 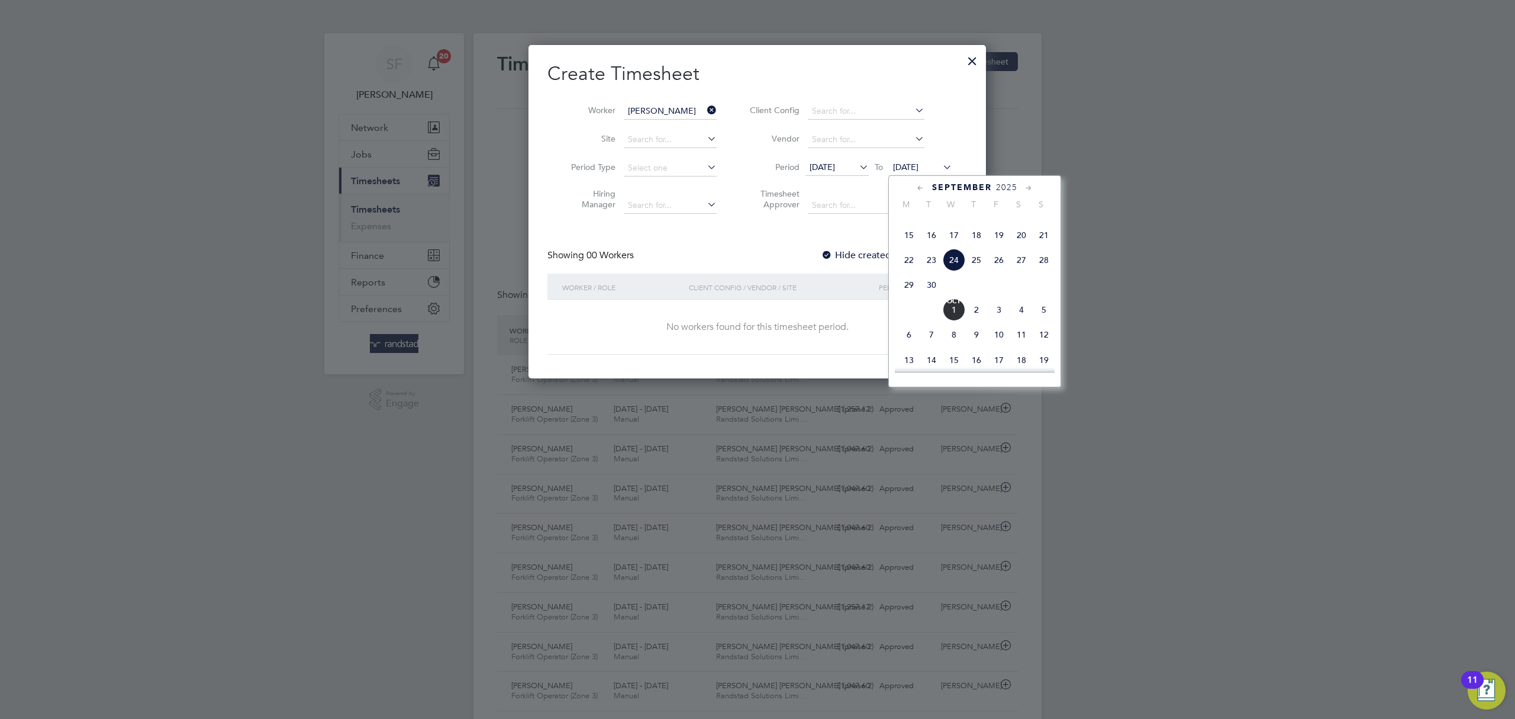 What do you see at coordinates (1044, 310) in the screenshot?
I see `span: 5` at bounding box center [1044, 310].